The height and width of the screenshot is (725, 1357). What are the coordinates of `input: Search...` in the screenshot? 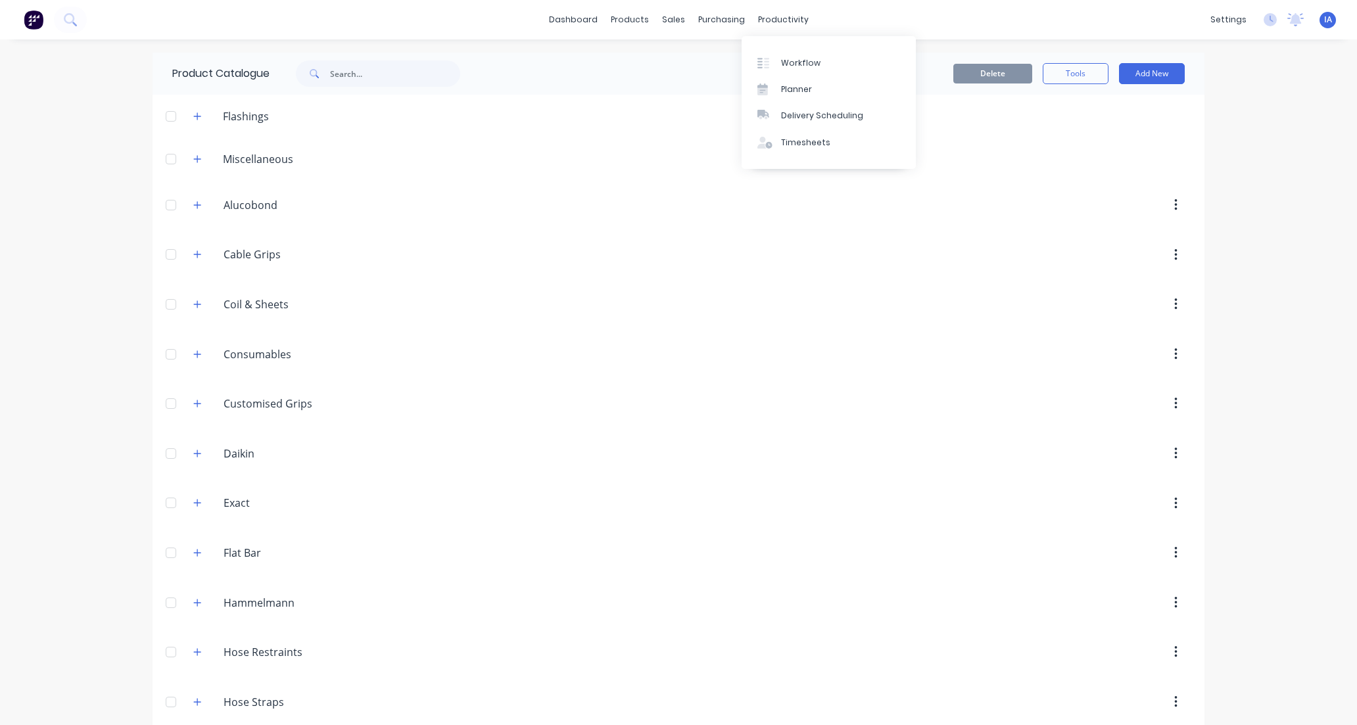 It's located at (395, 74).